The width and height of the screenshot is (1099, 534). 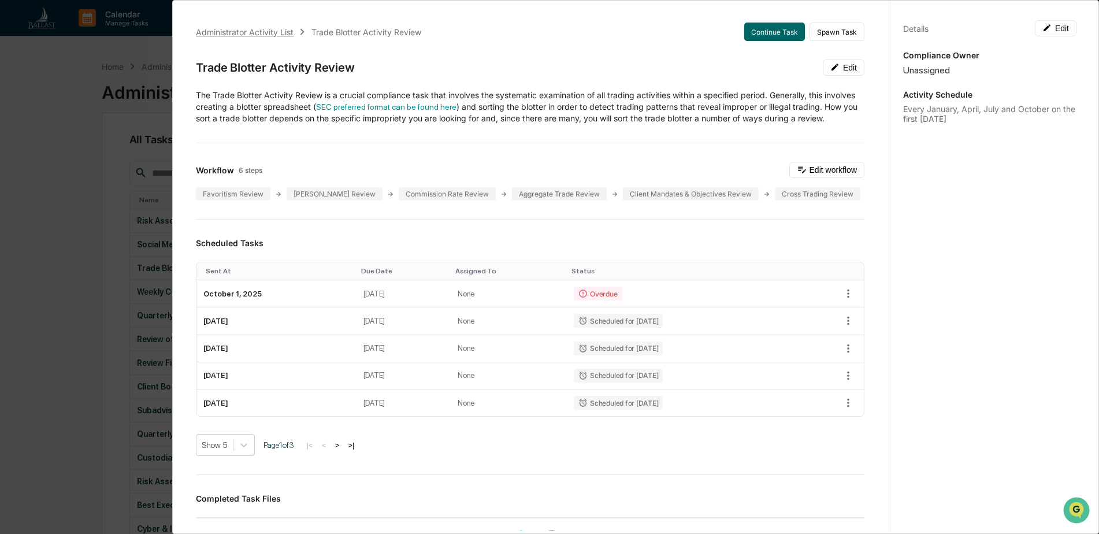 I want to click on a: 🔎Data Lookup, so click(x=42, y=173).